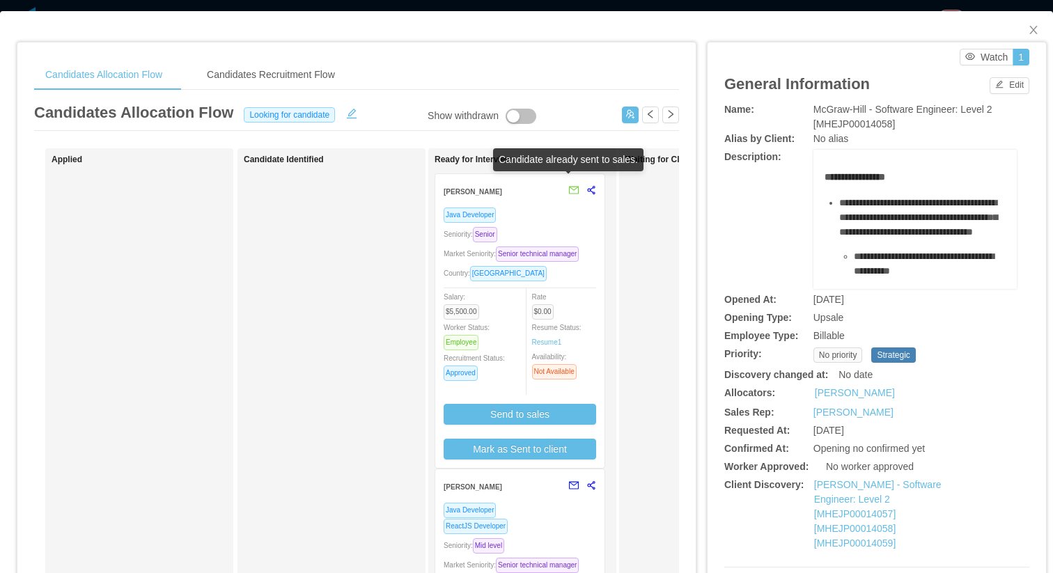 The width and height of the screenshot is (1053, 573). What do you see at coordinates (743, 354) in the screenshot?
I see `b: Priority:` at bounding box center [743, 354].